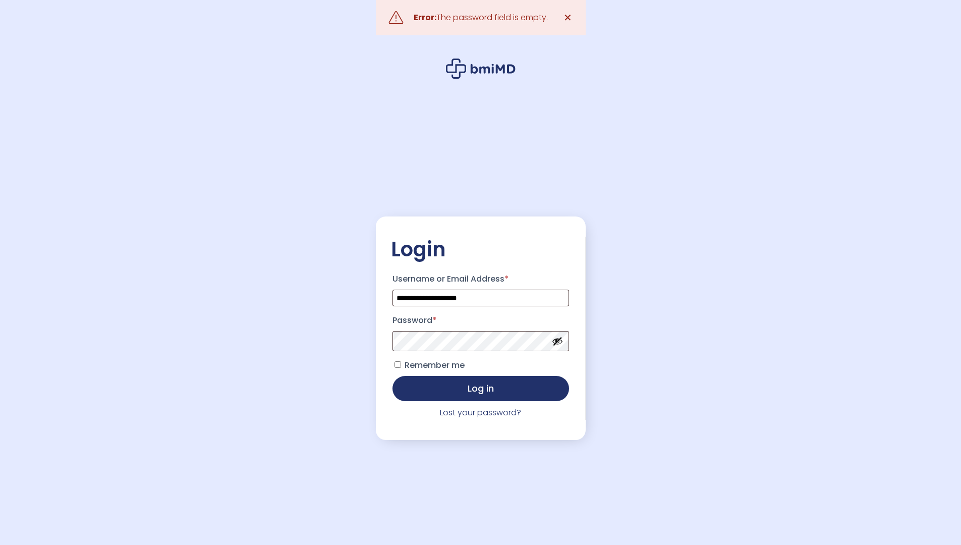  Describe the element at coordinates (481, 249) in the screenshot. I see `h2: Login` at that location.